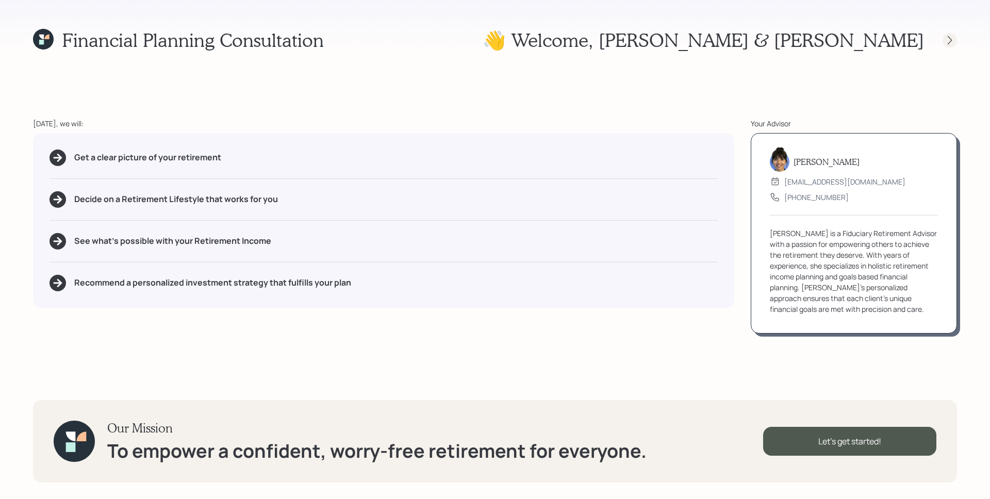  What do you see at coordinates (173, 241) in the screenshot?
I see `h5: See what's possible with your Retirement Income` at bounding box center [173, 241].